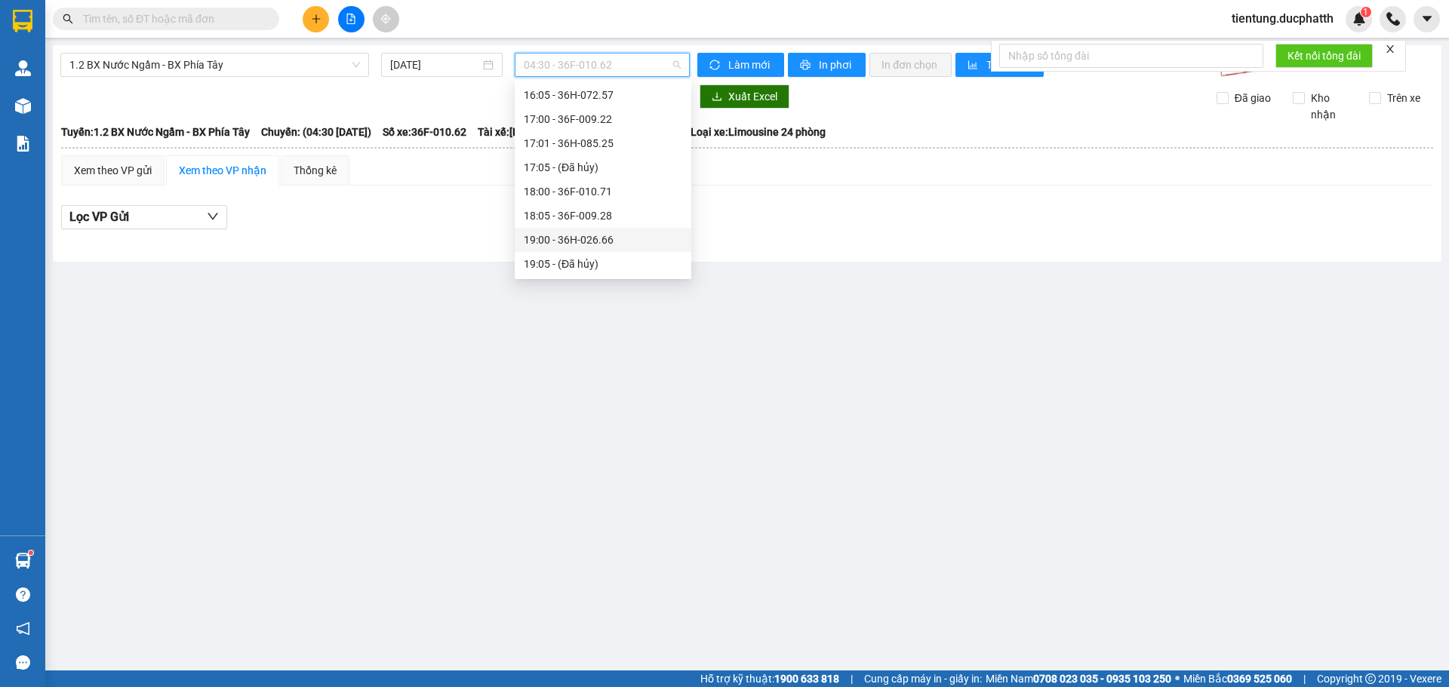 The width and height of the screenshot is (1449, 687). I want to click on span: copyright, so click(1370, 679).